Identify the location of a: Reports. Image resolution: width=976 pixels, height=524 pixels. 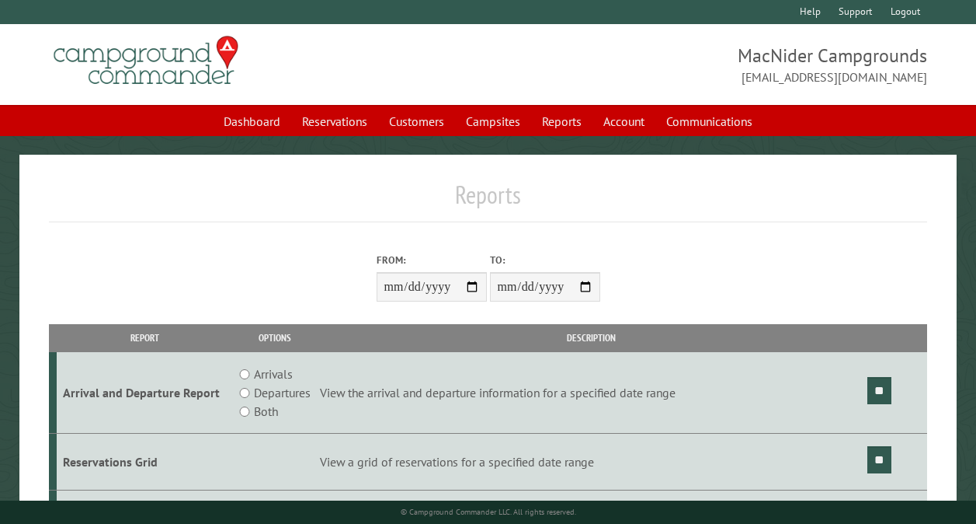
(562, 121).